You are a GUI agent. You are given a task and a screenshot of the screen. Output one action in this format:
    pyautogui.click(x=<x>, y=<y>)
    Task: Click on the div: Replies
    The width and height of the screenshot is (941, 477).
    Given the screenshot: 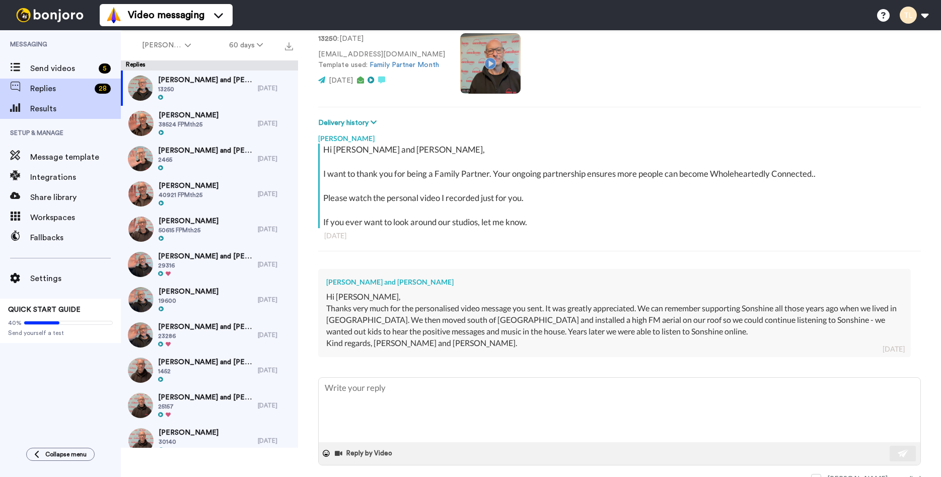 What is the action you would take?
    pyautogui.click(x=209, y=65)
    